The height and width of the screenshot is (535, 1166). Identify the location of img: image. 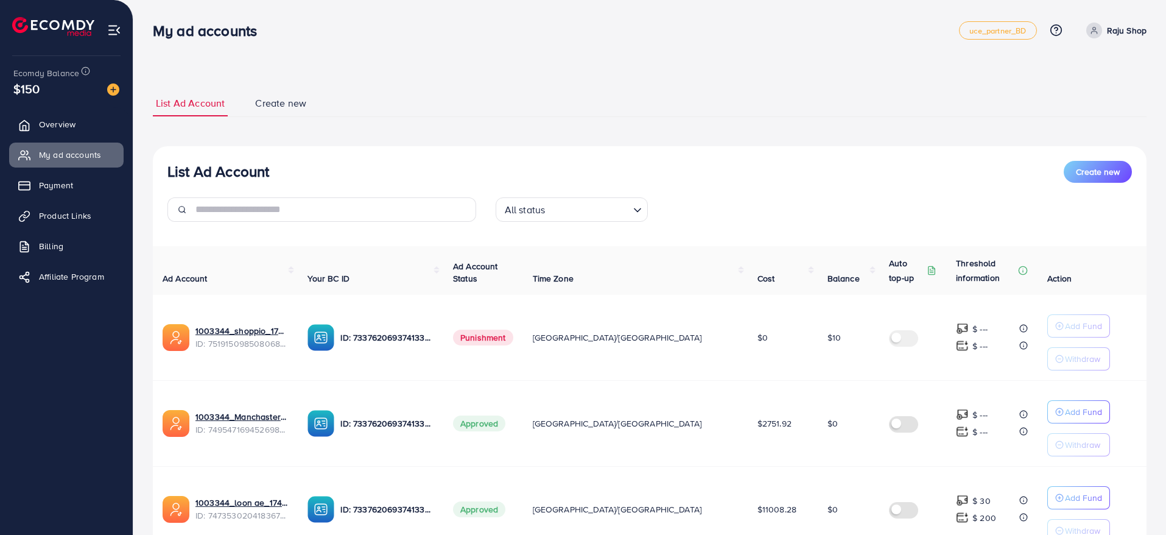
(113, 90).